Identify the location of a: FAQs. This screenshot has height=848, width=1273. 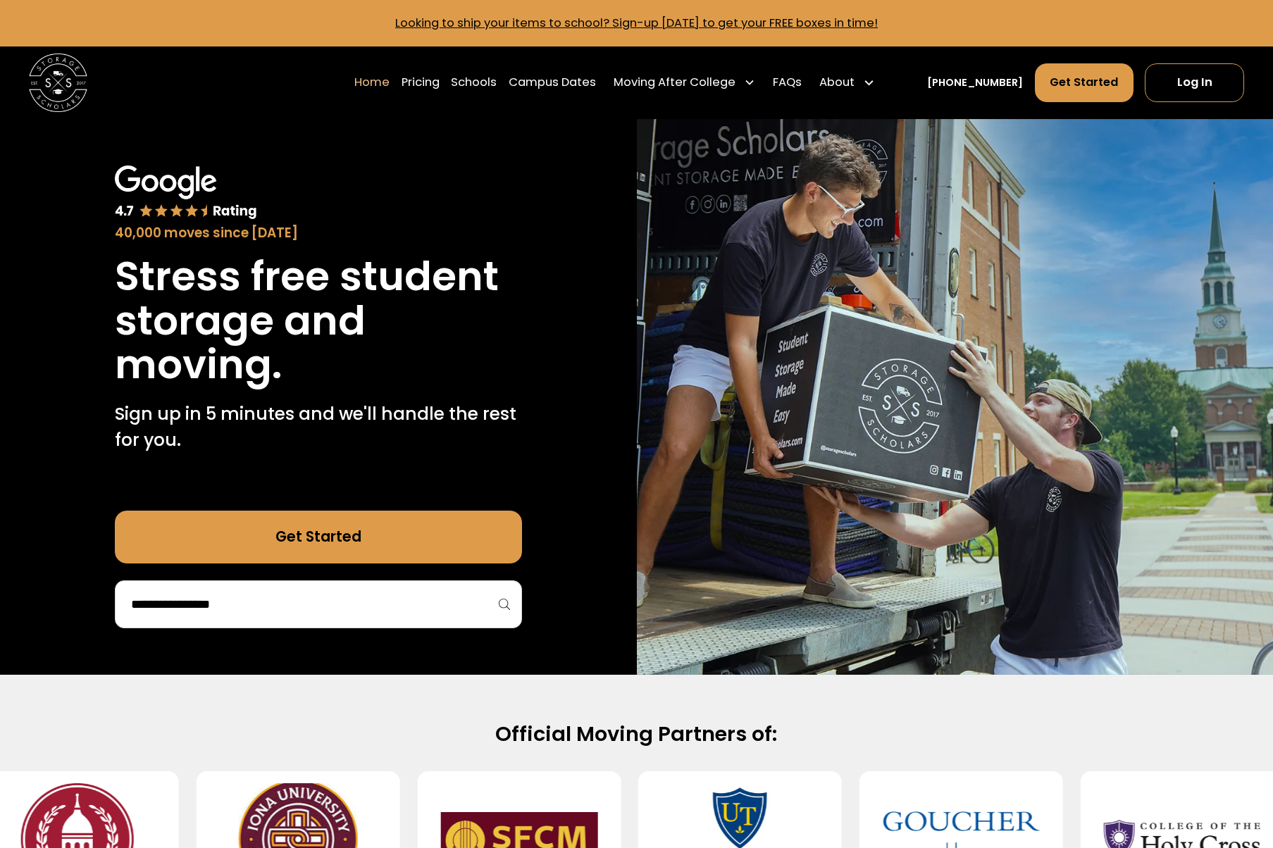
(787, 83).